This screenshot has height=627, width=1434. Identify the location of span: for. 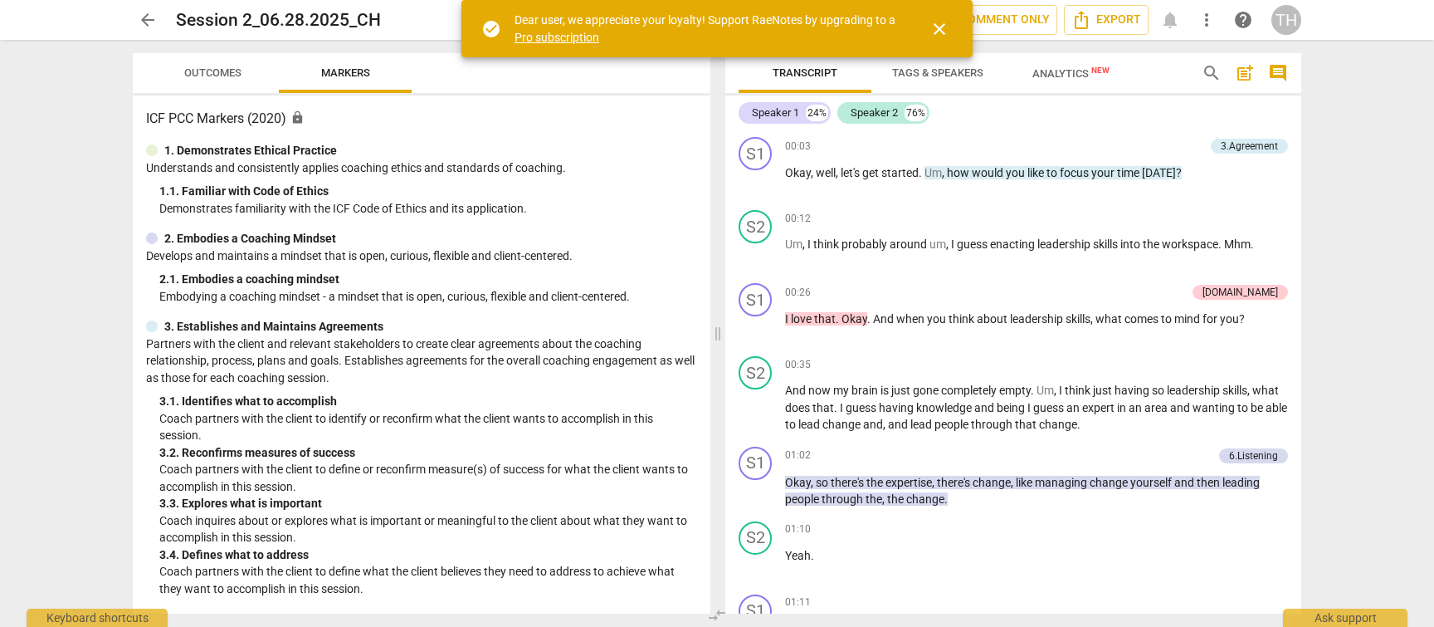
(1211, 319).